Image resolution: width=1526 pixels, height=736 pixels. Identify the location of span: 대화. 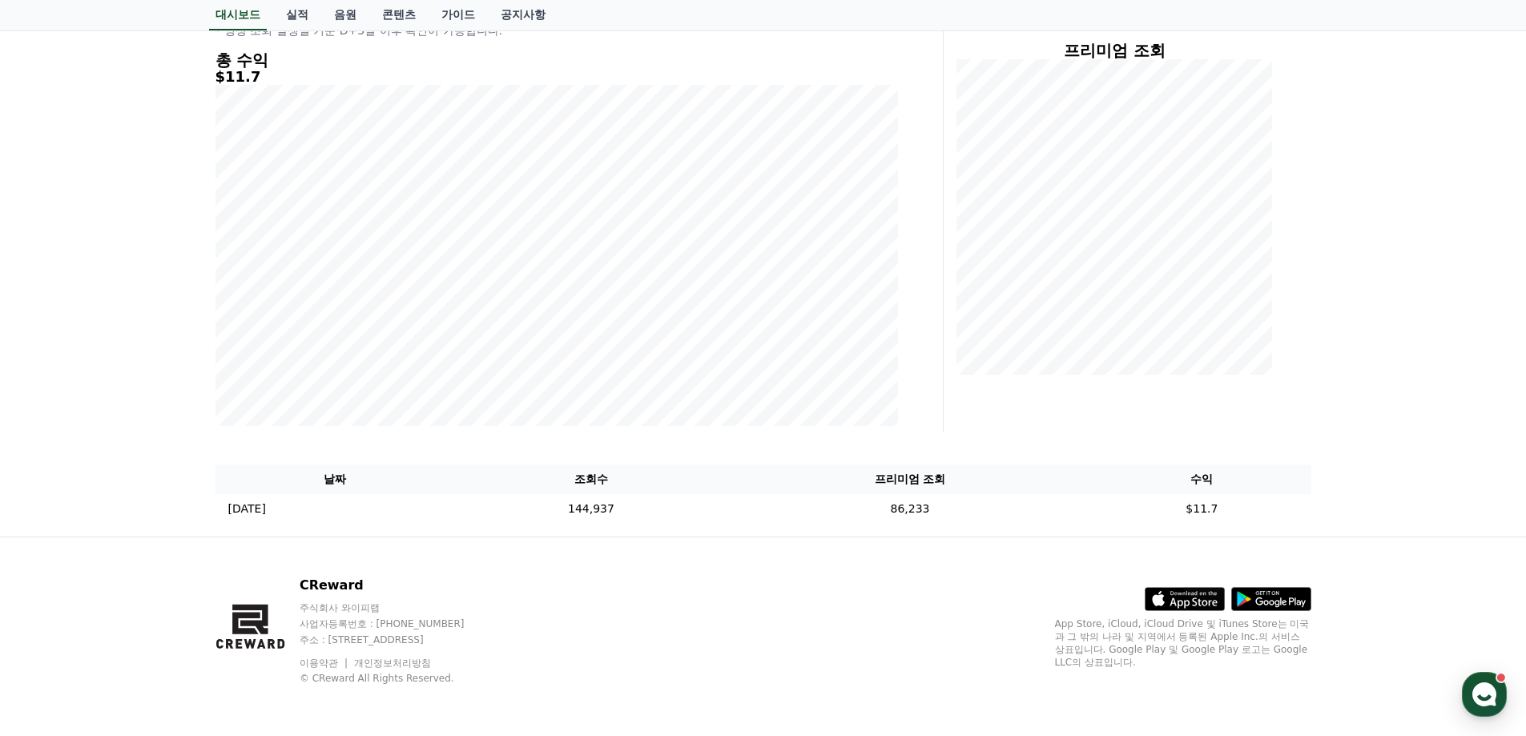
(156, 539).